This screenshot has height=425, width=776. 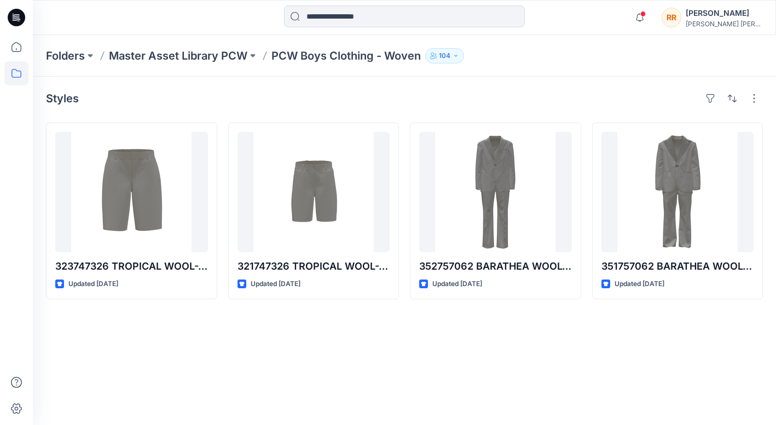 What do you see at coordinates (131, 192) in the screenshot?
I see `a: 323747326 TROPICAL WOOL-WOODSM SHORT-BOTTOMS-SHORT_323 350299 FLAT FRONT SHORT 8-20` at bounding box center [131, 192].